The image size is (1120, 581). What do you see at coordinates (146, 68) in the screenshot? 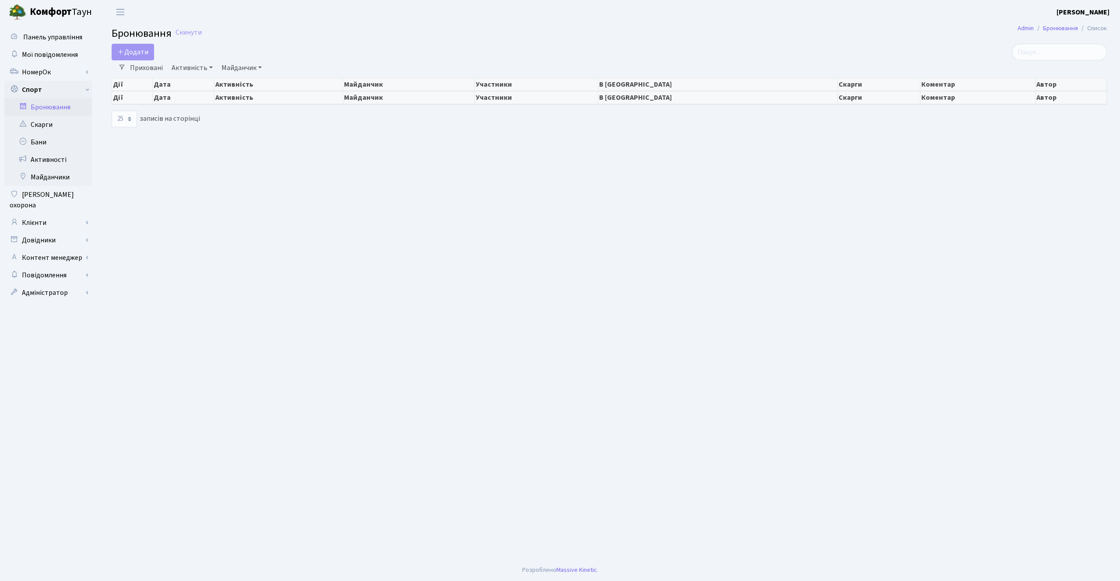
I see `a: Приховані` at bounding box center [146, 68].